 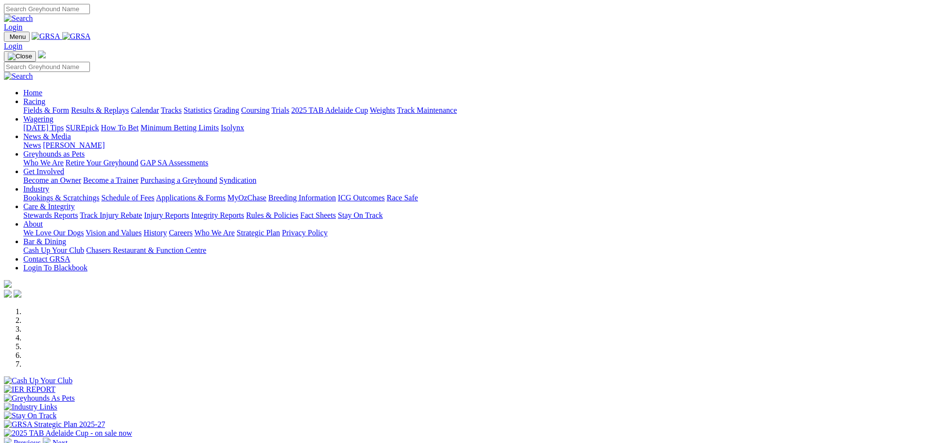 I want to click on a: Vision and Values, so click(x=113, y=232).